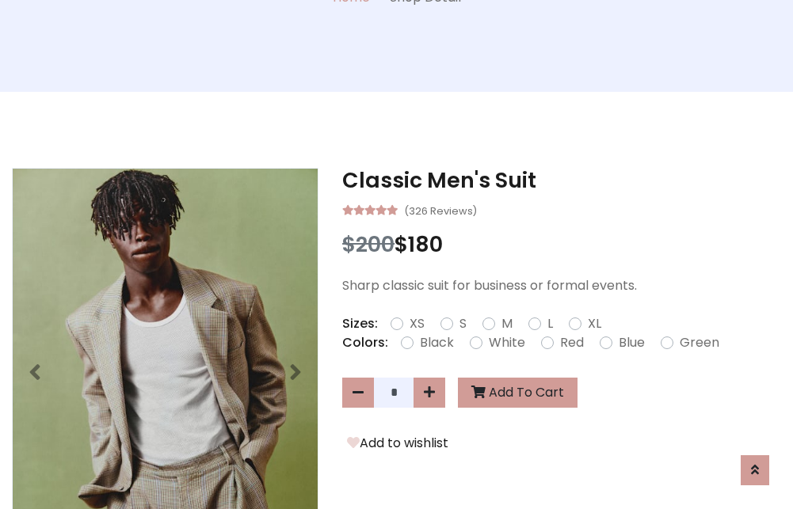 This screenshot has width=793, height=509. I want to click on h3: Classic Men's Suit, so click(561, 181).